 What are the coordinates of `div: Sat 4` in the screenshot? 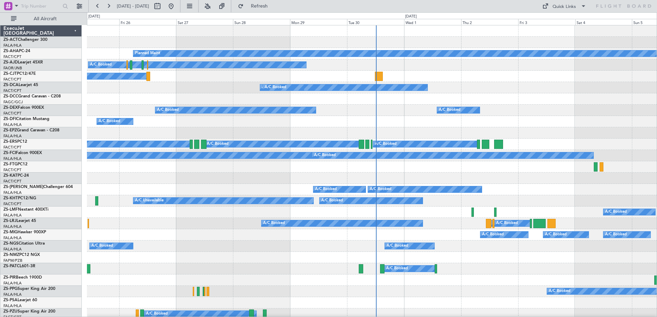 It's located at (604, 22).